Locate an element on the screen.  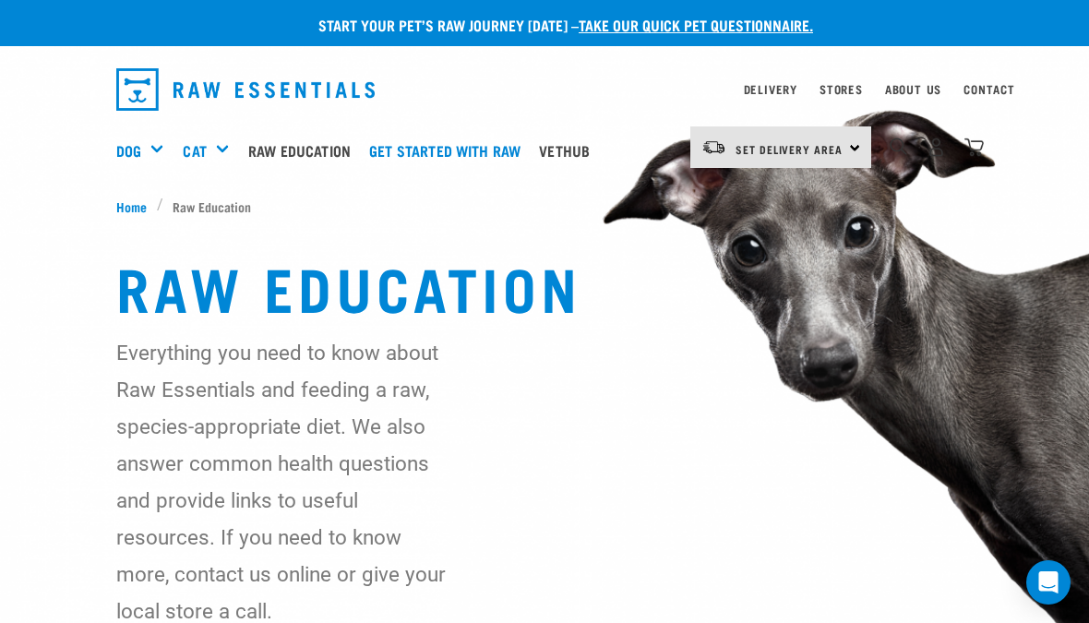
a: Delivery is located at coordinates (771, 89).